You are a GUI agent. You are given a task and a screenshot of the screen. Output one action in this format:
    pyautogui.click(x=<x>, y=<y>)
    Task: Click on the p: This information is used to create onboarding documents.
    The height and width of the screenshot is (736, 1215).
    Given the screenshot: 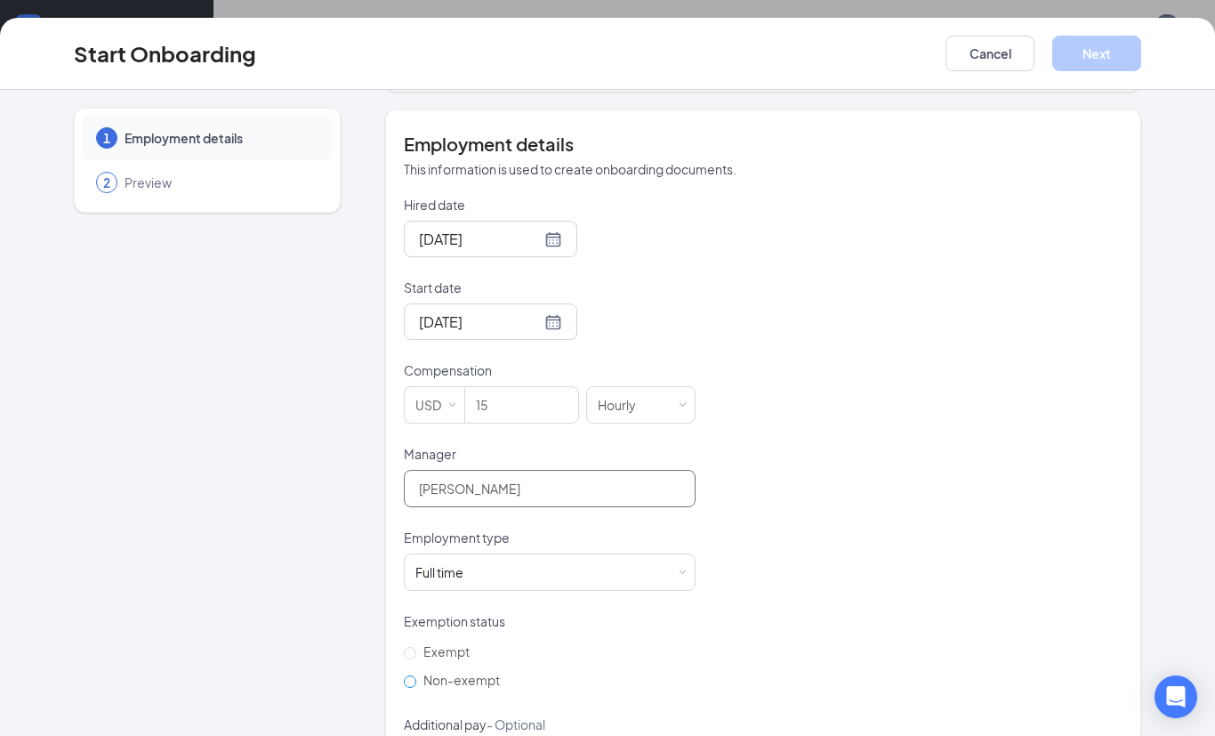 What is the action you would take?
    pyautogui.click(x=763, y=169)
    